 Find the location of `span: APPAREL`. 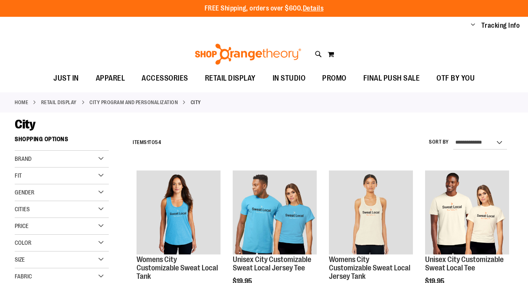

span: APPAREL is located at coordinates (111, 78).